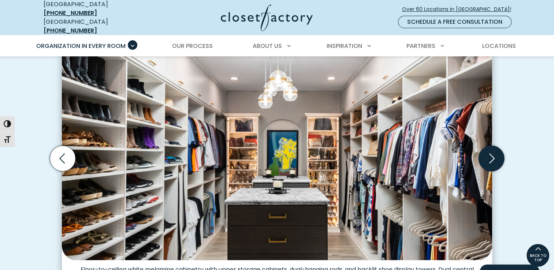  I want to click on img: Closet Factory Logo, so click(267, 18).